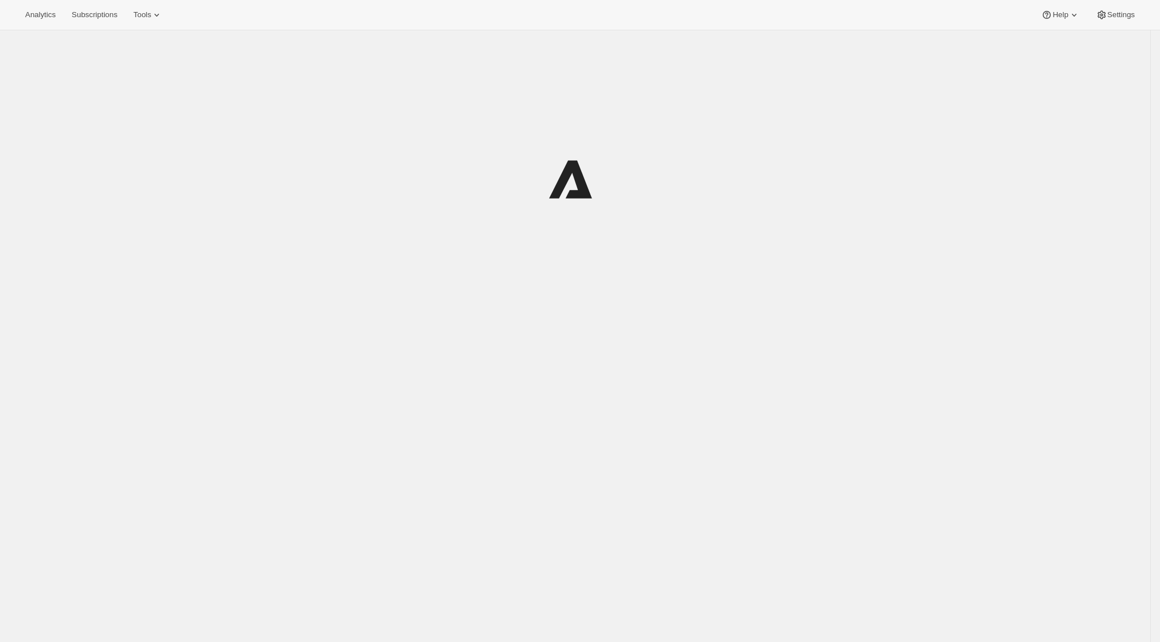 The height and width of the screenshot is (642, 1160). I want to click on span: Settings, so click(1121, 15).